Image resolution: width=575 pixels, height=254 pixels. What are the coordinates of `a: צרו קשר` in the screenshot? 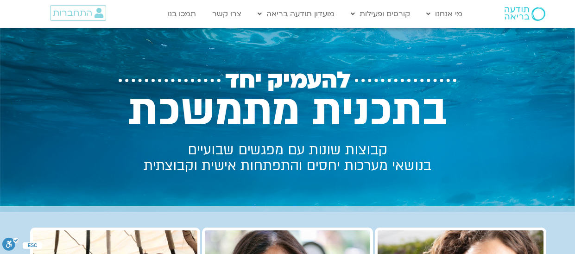 It's located at (227, 14).